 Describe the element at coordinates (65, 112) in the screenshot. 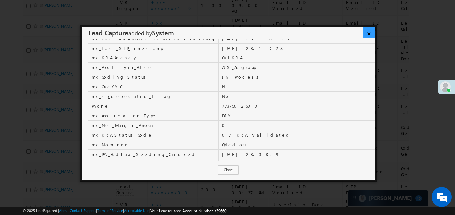

I see `textarea: Type your message and hit 'Enter'` at that location.